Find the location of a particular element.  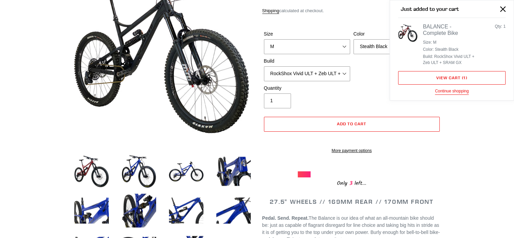

b: Pedal. Send. Repeat. is located at coordinates (286, 218).